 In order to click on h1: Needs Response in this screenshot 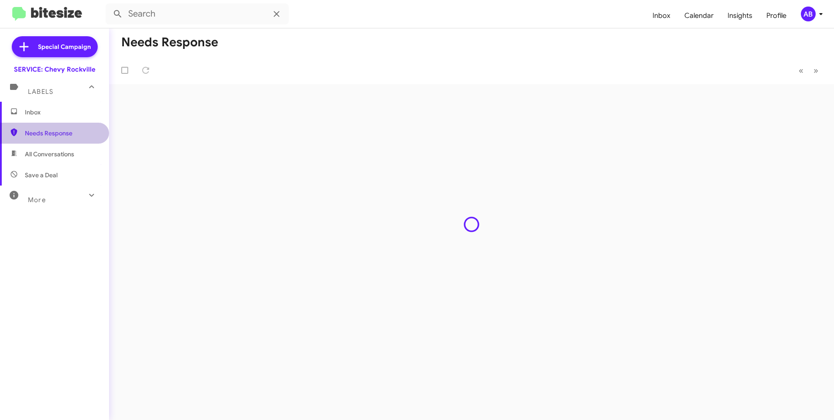, I will do `click(170, 42)`.